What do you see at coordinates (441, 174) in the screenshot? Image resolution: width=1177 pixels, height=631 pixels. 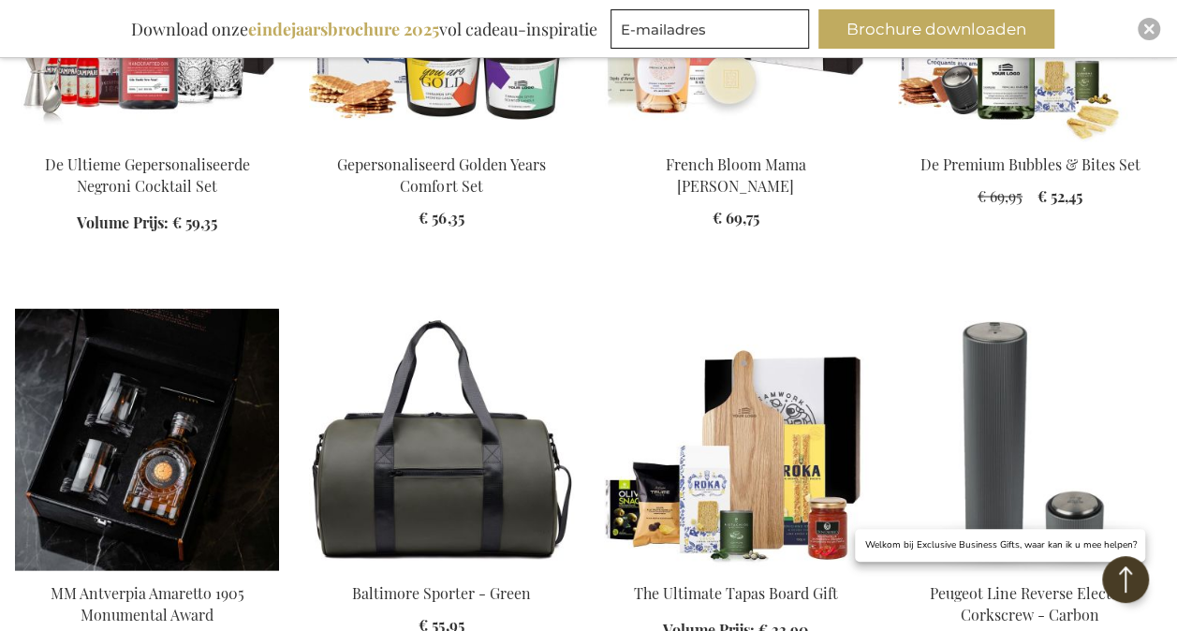 I see `a: Gepersonaliseerd Golden Years Comfort Set` at bounding box center [441, 174].